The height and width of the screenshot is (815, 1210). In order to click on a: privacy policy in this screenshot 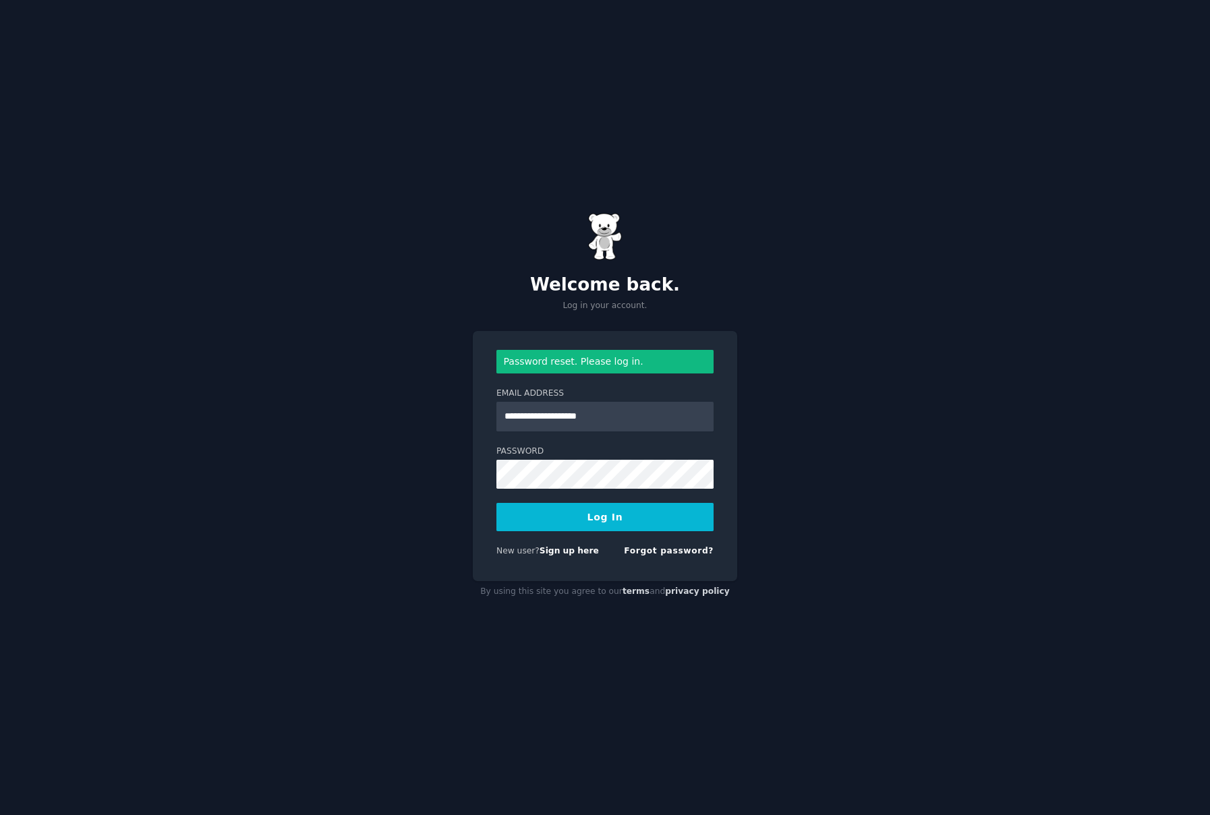, I will do `click(697, 591)`.